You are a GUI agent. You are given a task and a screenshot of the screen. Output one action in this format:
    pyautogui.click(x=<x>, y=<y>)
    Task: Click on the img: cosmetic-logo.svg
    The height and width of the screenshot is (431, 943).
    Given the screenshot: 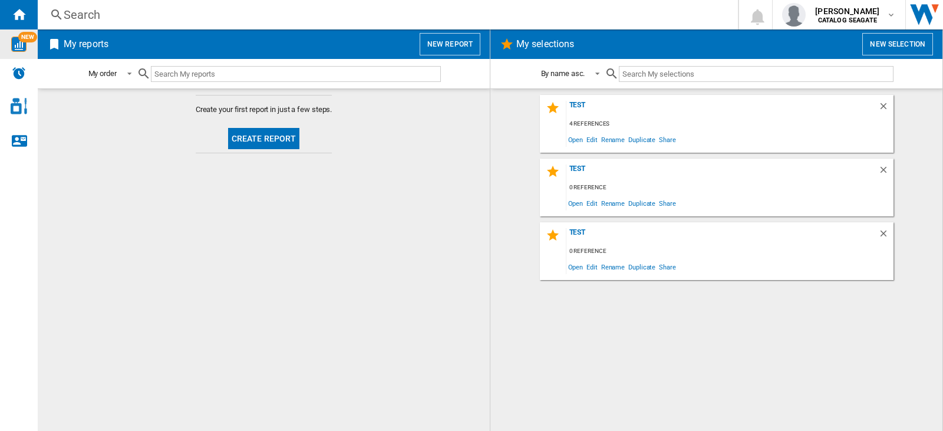 What is the action you would take?
    pyautogui.click(x=19, y=106)
    